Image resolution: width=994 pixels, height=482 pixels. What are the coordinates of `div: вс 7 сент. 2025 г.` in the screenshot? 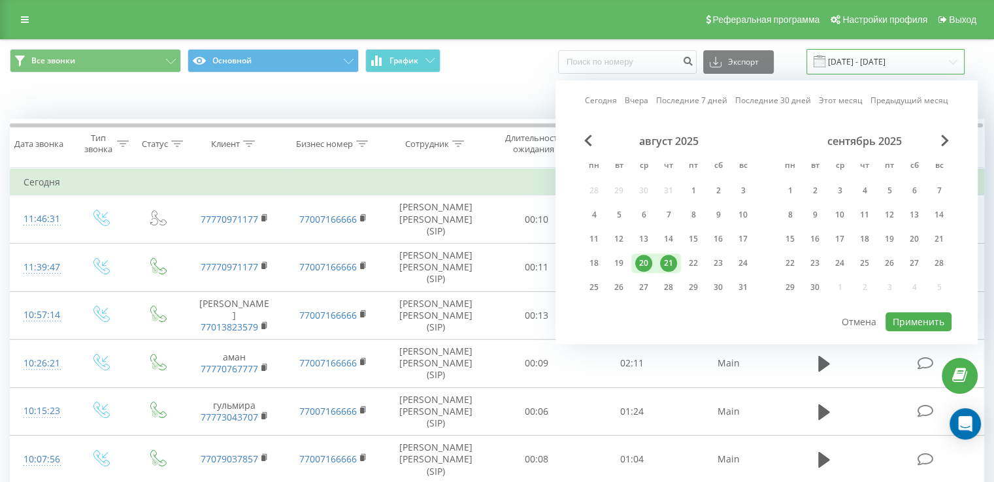 It's located at (939, 191).